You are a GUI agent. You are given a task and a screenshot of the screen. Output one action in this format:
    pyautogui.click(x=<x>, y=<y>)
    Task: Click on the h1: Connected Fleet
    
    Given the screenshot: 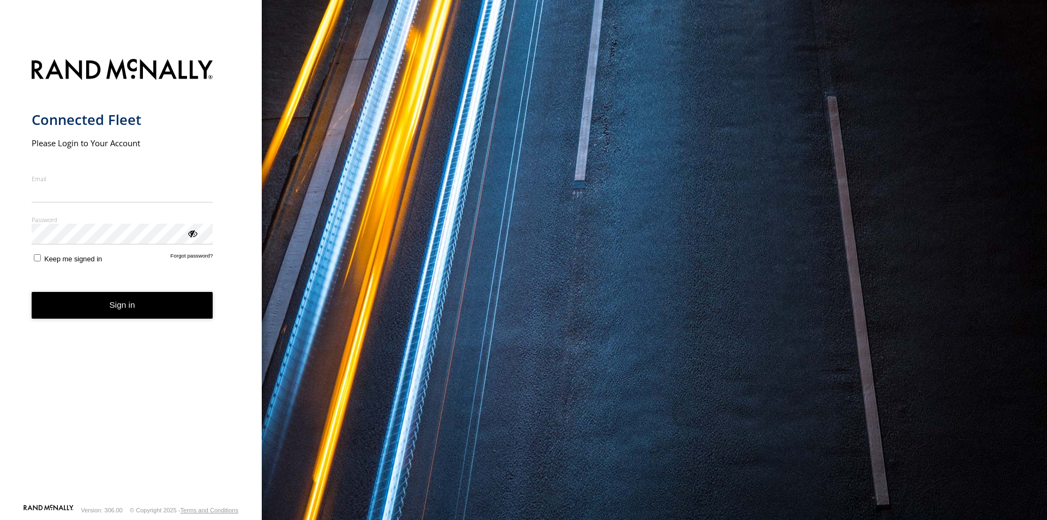 What is the action you would take?
    pyautogui.click(x=122, y=119)
    